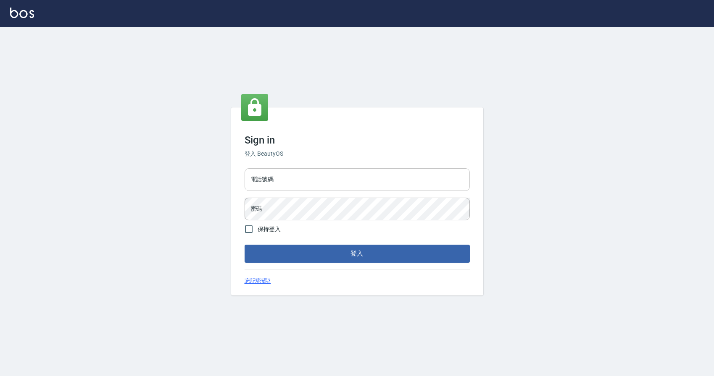 The image size is (714, 376). What do you see at coordinates (257, 281) in the screenshot?
I see `a: 忘記密碼?` at bounding box center [257, 281].